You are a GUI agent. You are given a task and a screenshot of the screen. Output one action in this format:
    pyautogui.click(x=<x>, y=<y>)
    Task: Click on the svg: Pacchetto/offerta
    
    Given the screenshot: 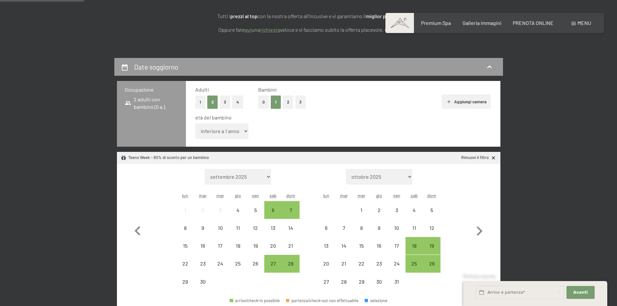 What is the action you would take?
    pyautogui.click(x=123, y=158)
    